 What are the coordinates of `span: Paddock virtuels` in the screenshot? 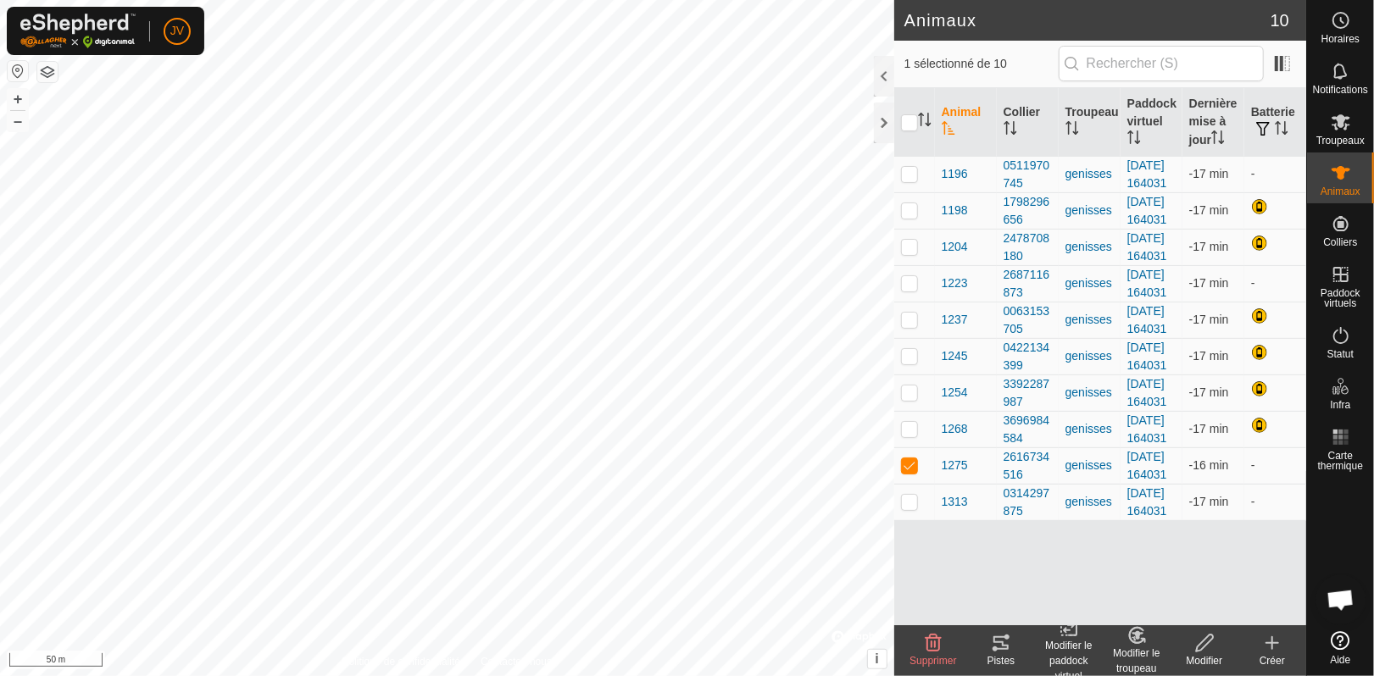 It's located at (1340, 298).